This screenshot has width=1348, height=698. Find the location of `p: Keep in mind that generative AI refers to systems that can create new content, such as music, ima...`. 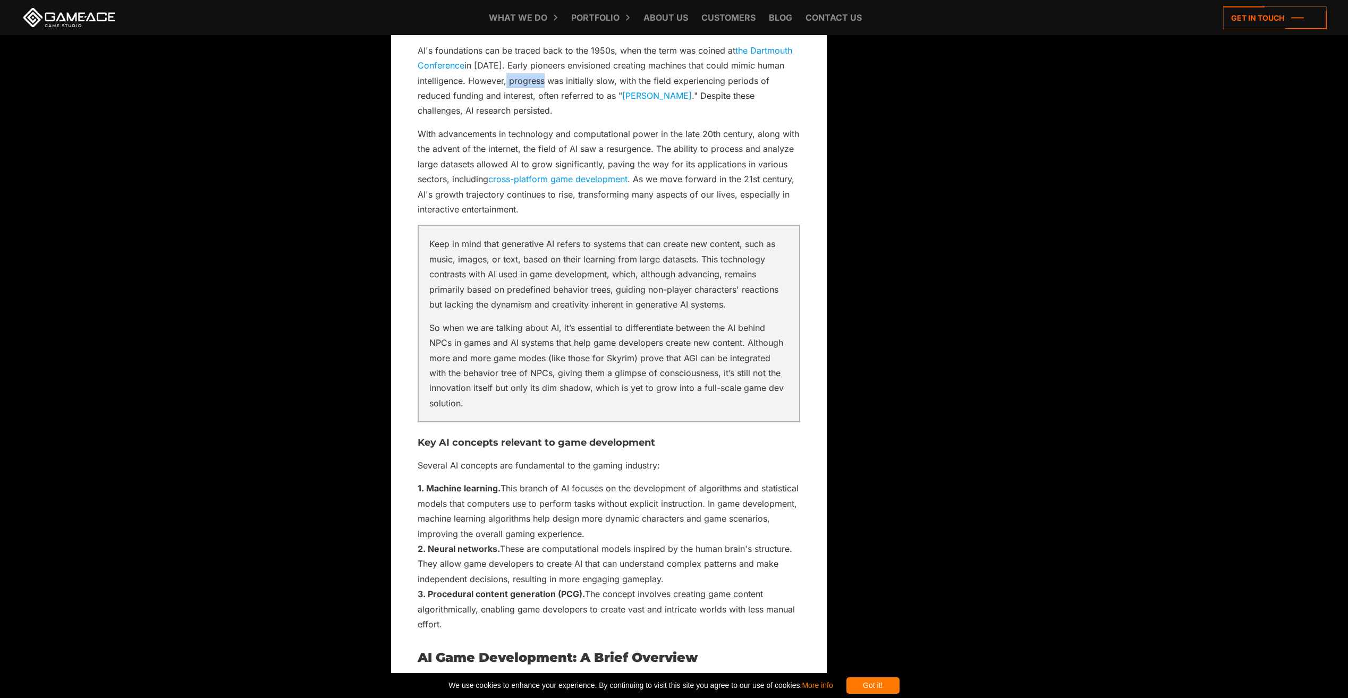

p: Keep in mind that generative AI refers to systems that can create new content, such as music, ima... is located at coordinates (609, 274).